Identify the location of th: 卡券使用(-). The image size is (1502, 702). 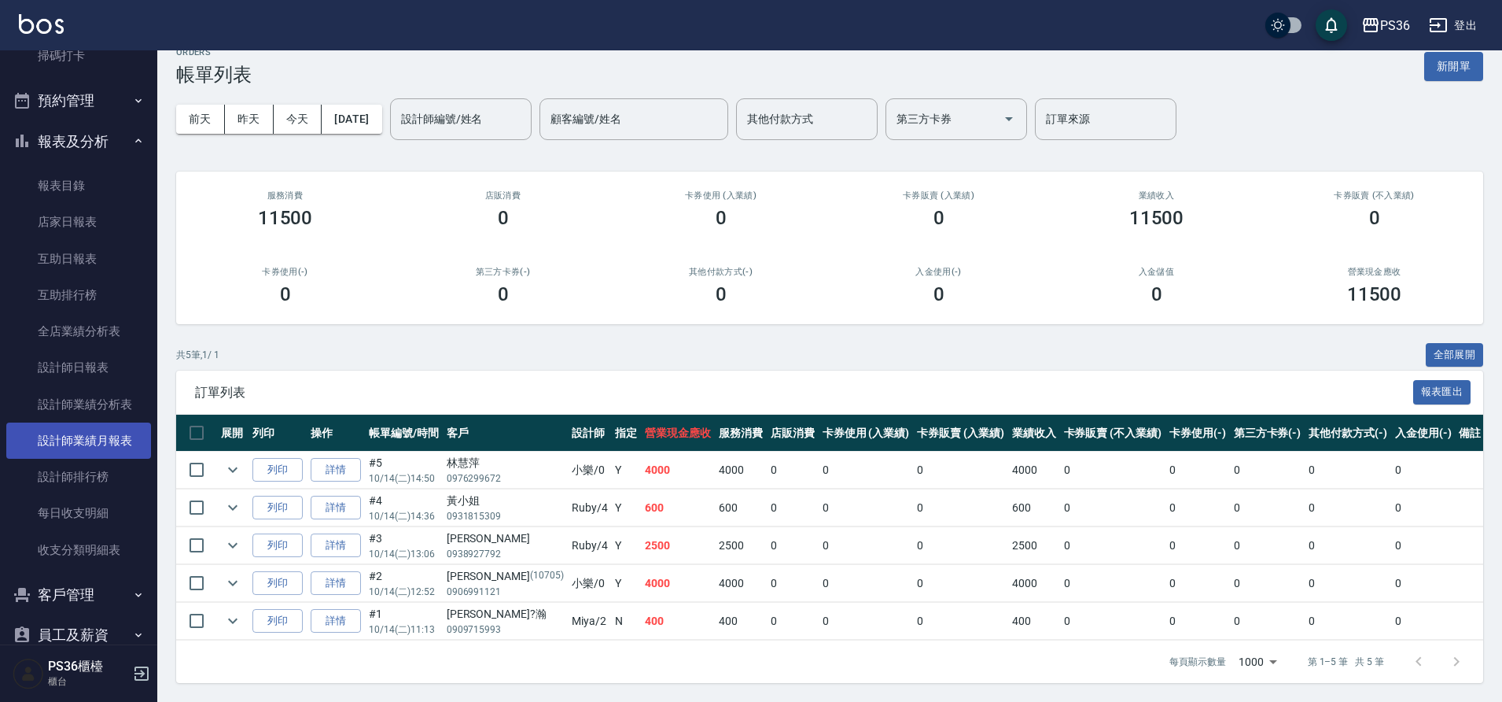
(1198, 433).